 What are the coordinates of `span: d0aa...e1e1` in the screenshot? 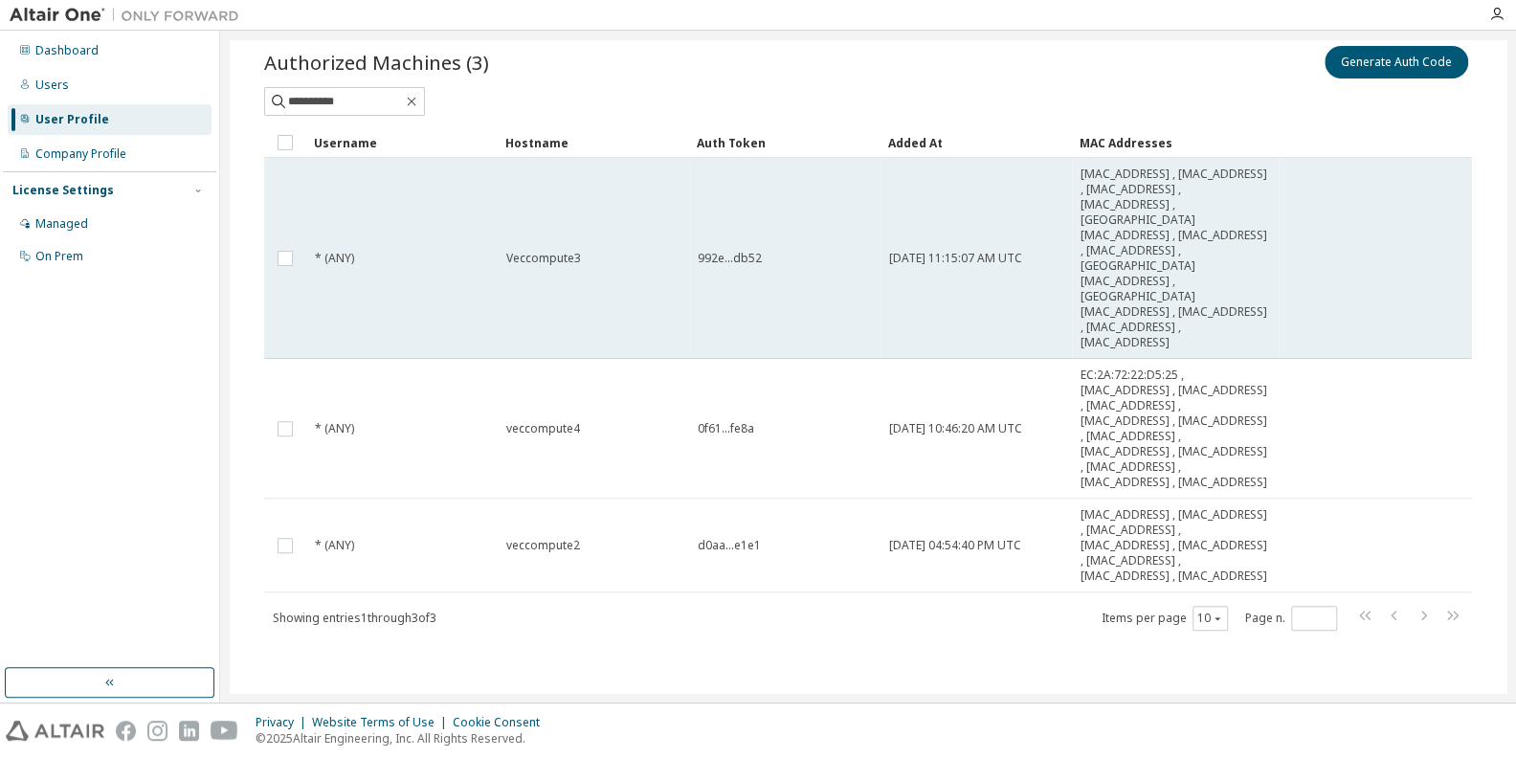 It's located at (729, 545).